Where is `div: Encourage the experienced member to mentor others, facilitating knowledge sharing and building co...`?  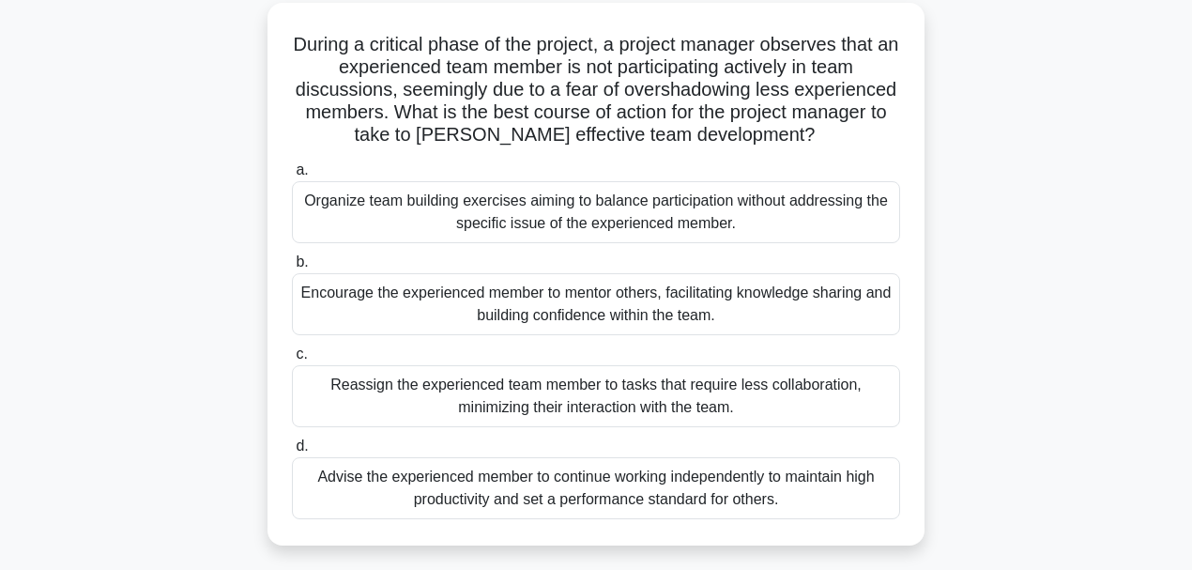
div: Encourage the experienced member to mentor others, facilitating knowledge sharing and building co... is located at coordinates (596, 304).